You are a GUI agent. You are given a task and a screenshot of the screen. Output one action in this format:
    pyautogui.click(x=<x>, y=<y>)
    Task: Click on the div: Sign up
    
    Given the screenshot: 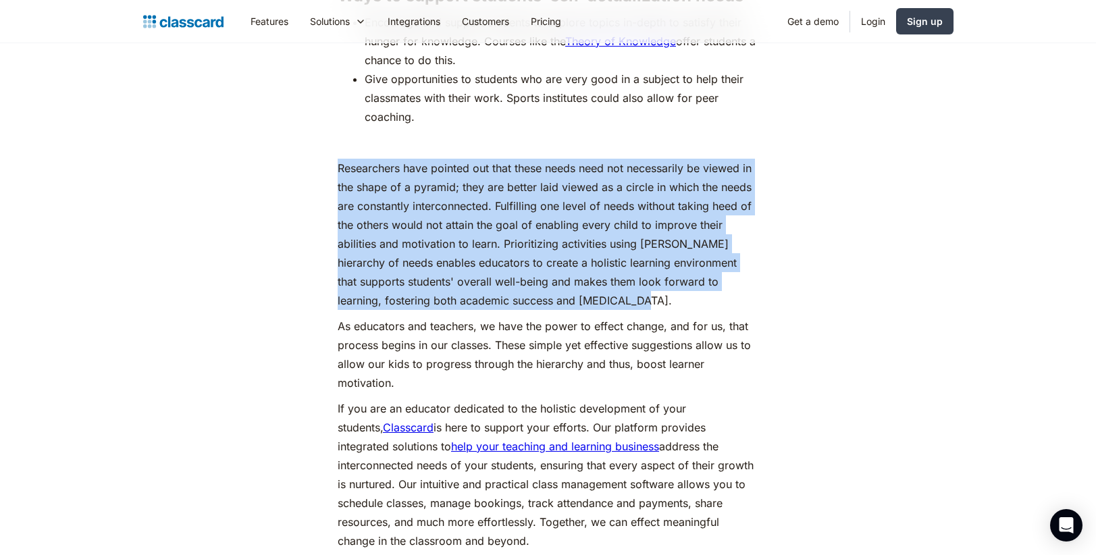 What is the action you would take?
    pyautogui.click(x=924, y=21)
    